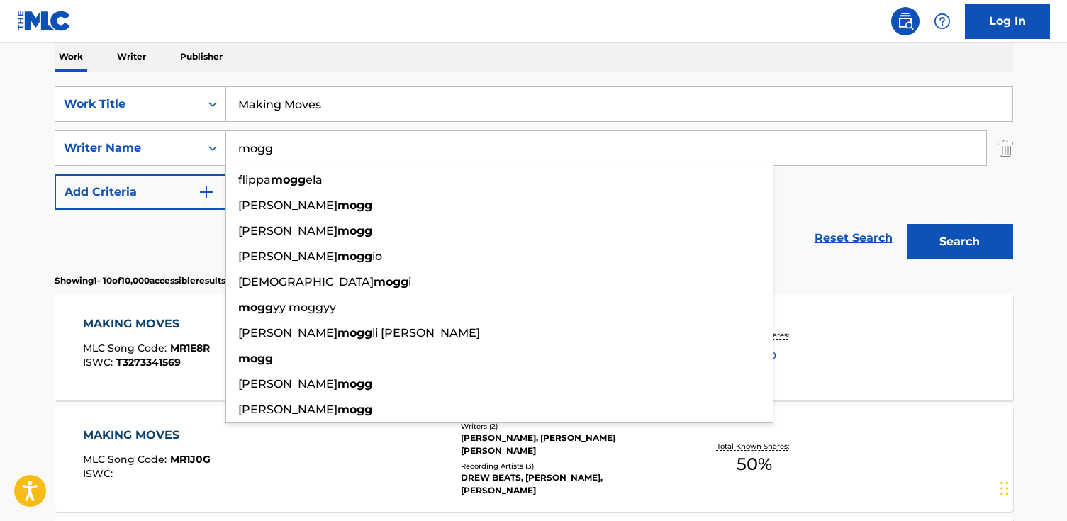  Describe the element at coordinates (1008, 21) in the screenshot. I see `a: Log In` at that location.